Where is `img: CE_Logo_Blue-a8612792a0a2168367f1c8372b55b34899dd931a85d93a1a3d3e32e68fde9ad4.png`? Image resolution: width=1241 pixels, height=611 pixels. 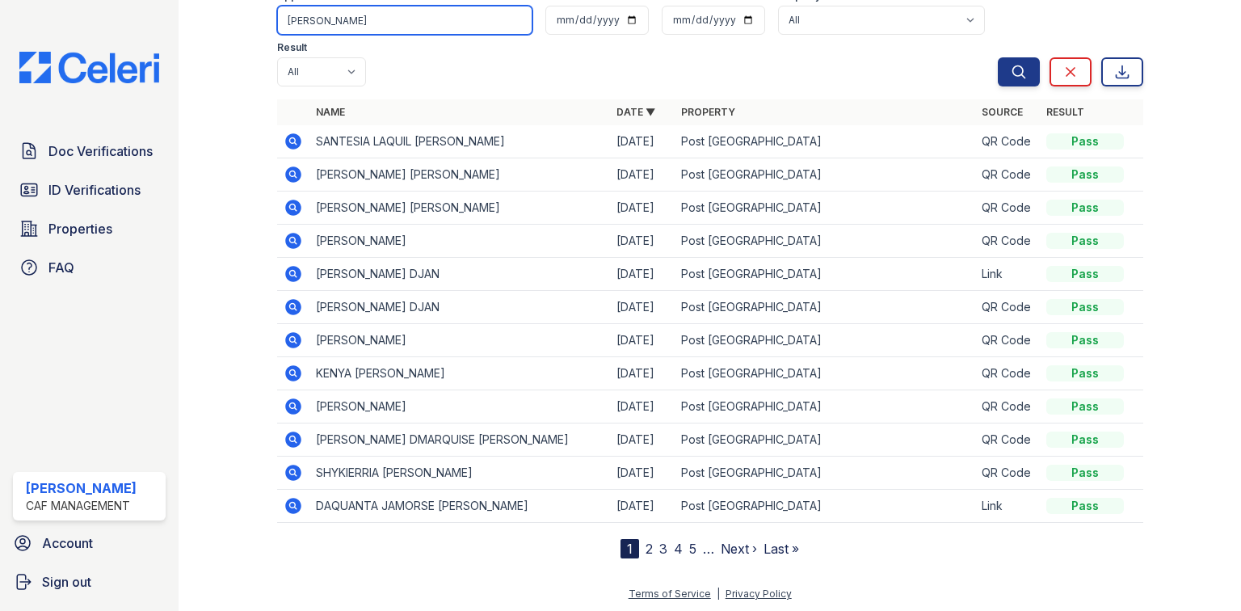
img: CE_Logo_Blue-a8612792a0a2168367f1c8372b55b34899dd931a85d93a1a3d3e32e68fde9ad4.png is located at coordinates (89, 67).